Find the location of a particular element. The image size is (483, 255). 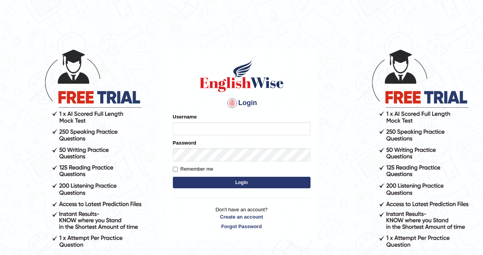

label: Remember me is located at coordinates (193, 169).